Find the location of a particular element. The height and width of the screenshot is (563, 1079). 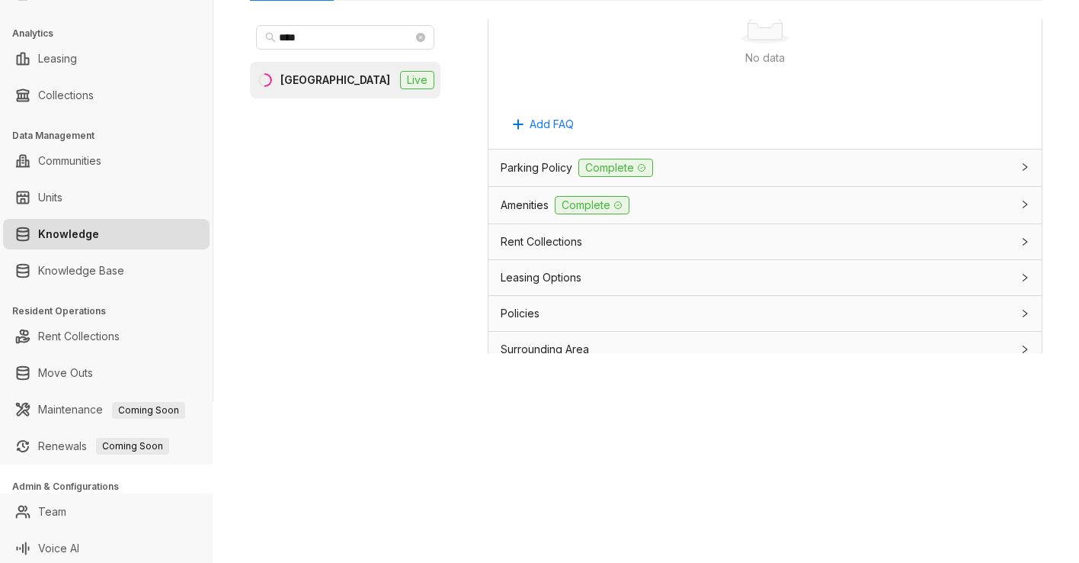

span: Parking Policy is located at coordinates (537, 168).